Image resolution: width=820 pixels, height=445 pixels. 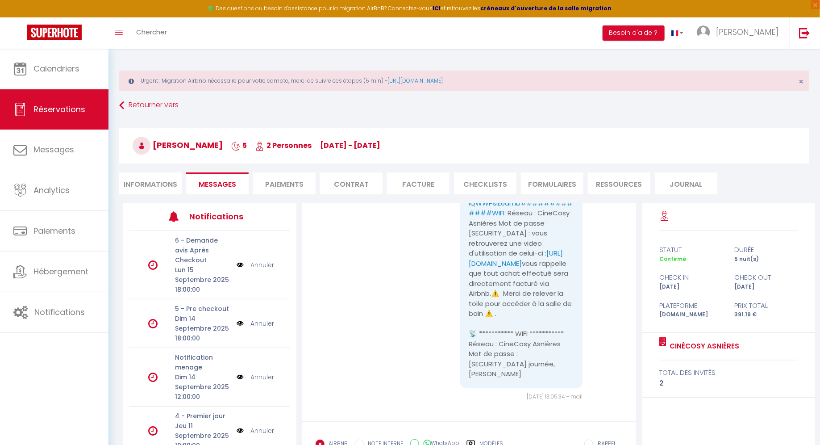 What do you see at coordinates (54, 230) in the screenshot?
I see `span: Paiements` at bounding box center [54, 230].